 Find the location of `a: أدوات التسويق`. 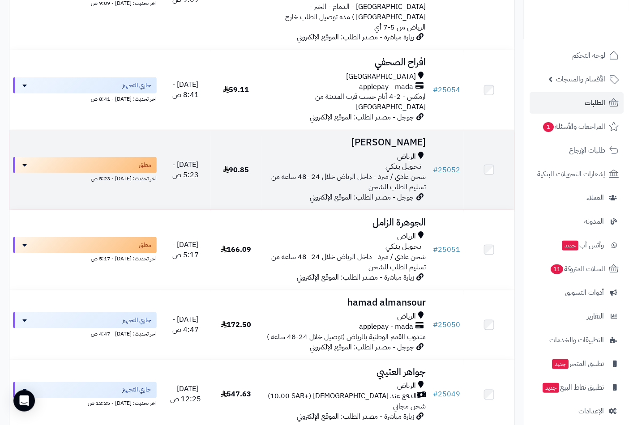

a: أدوات التسويق is located at coordinates (577, 293).